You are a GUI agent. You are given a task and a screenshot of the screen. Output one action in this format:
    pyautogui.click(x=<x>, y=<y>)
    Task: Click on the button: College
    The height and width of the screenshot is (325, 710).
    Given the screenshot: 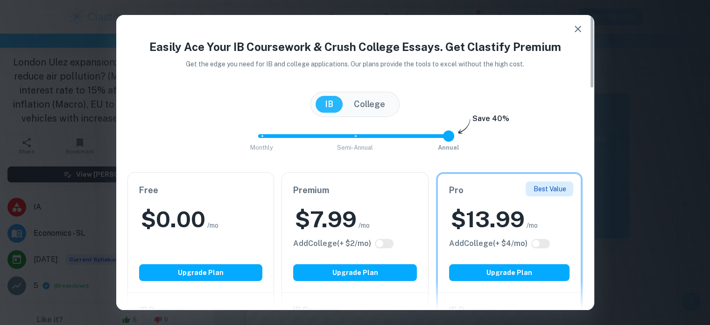 What is the action you would take?
    pyautogui.click(x=369, y=104)
    